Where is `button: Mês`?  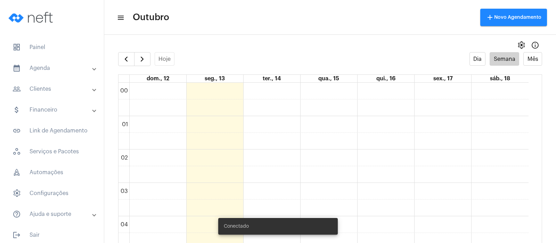 button: Mês is located at coordinates (532, 59).